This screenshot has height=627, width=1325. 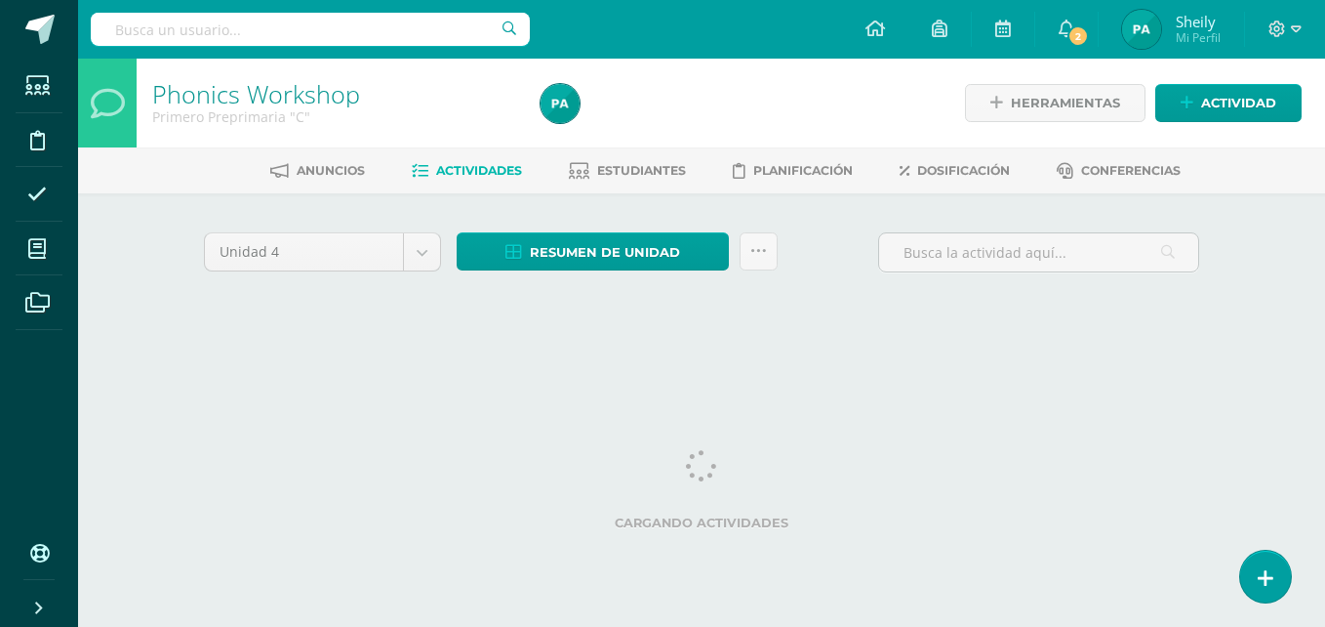 I want to click on a: Planificación, so click(x=792, y=171).